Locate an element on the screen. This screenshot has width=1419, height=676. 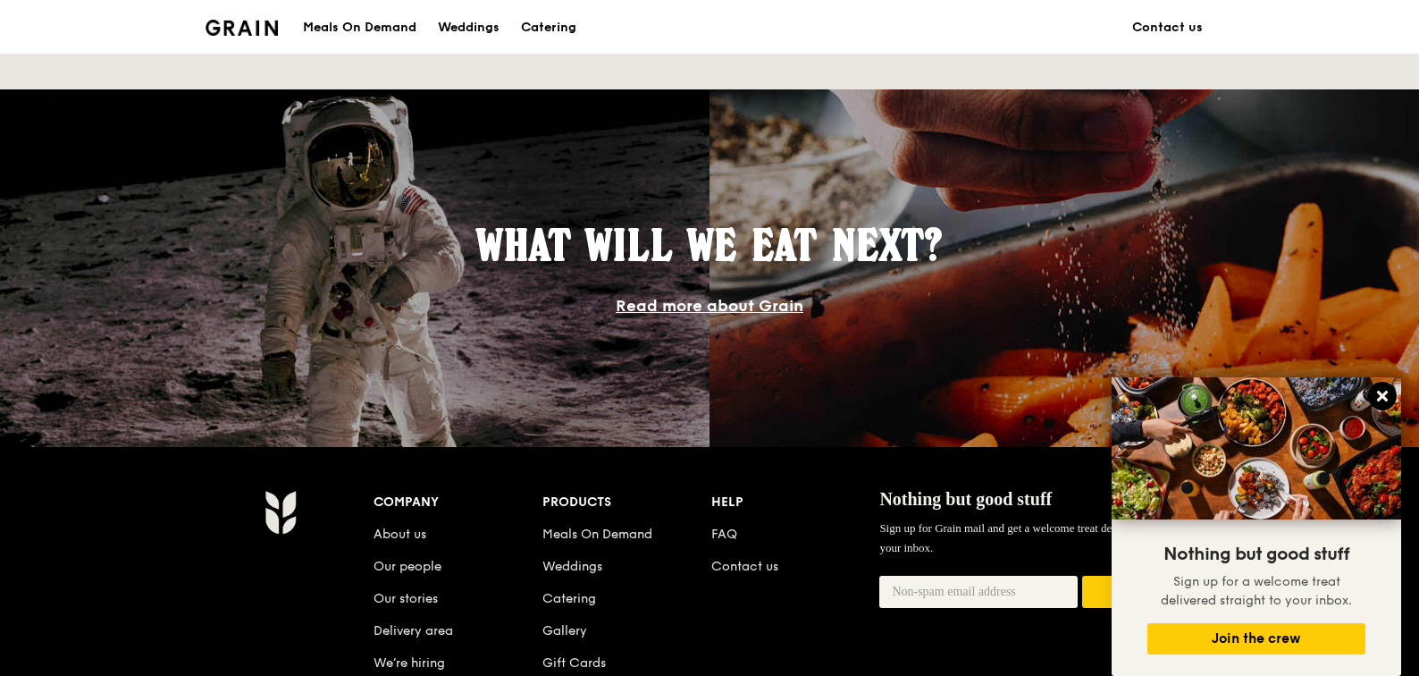
a: About us is located at coordinates (400, 534).